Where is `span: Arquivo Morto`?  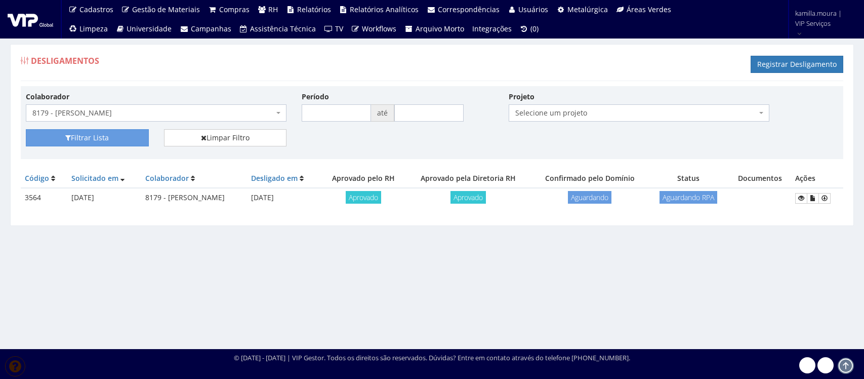
span: Arquivo Morto is located at coordinates (440, 28).